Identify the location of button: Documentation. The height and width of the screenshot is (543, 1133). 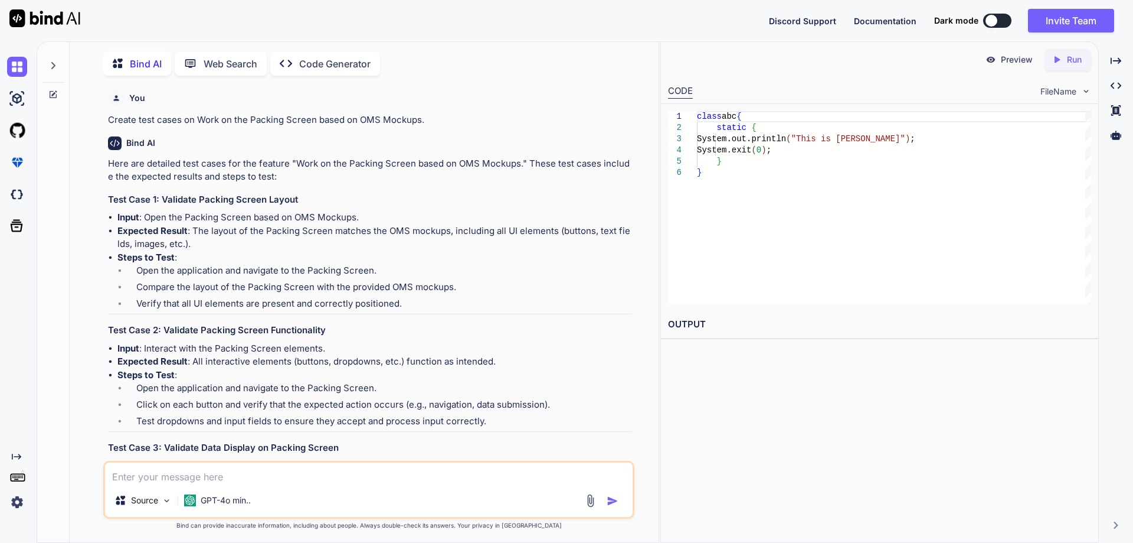
(886, 21).